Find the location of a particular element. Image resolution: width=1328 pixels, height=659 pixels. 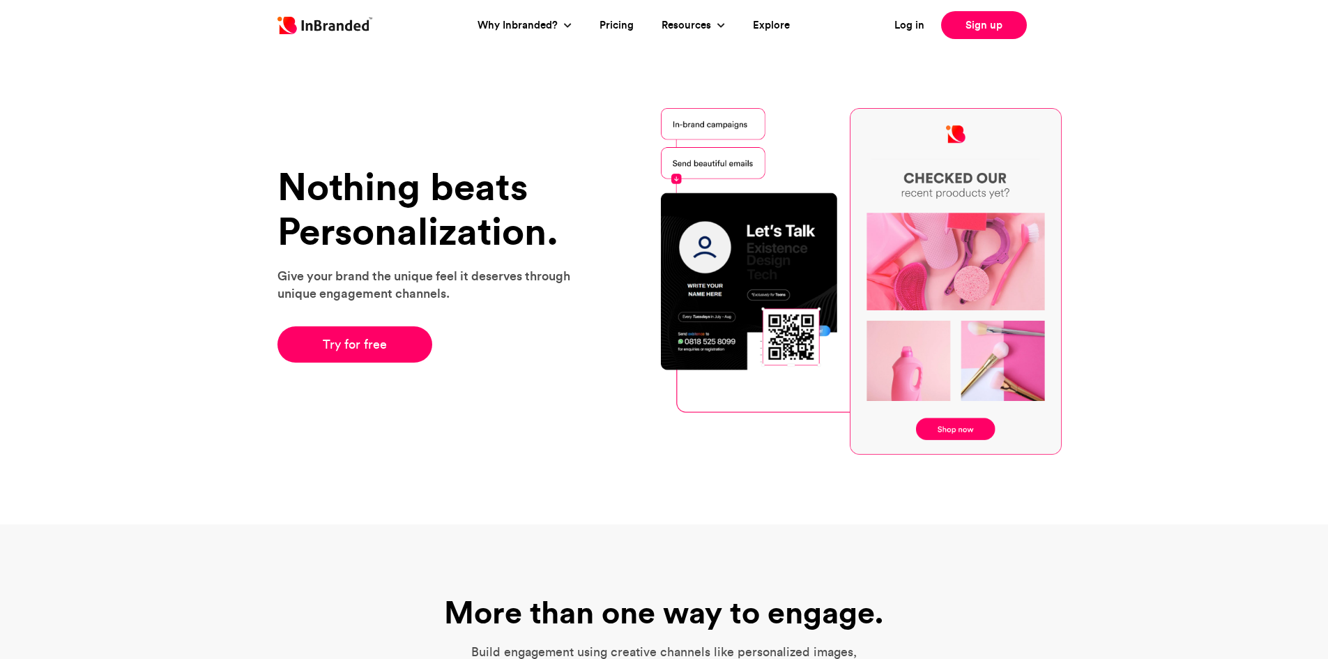

img: Inbranded is located at coordinates (325, 25).